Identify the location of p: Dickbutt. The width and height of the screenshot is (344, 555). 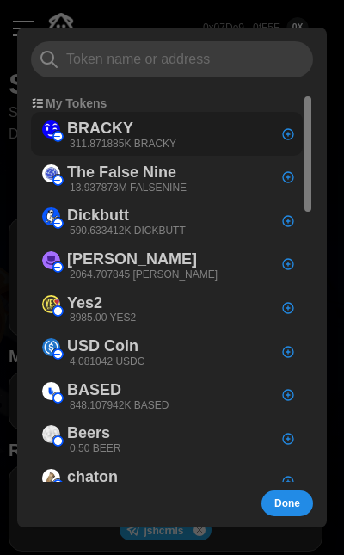
(98, 216).